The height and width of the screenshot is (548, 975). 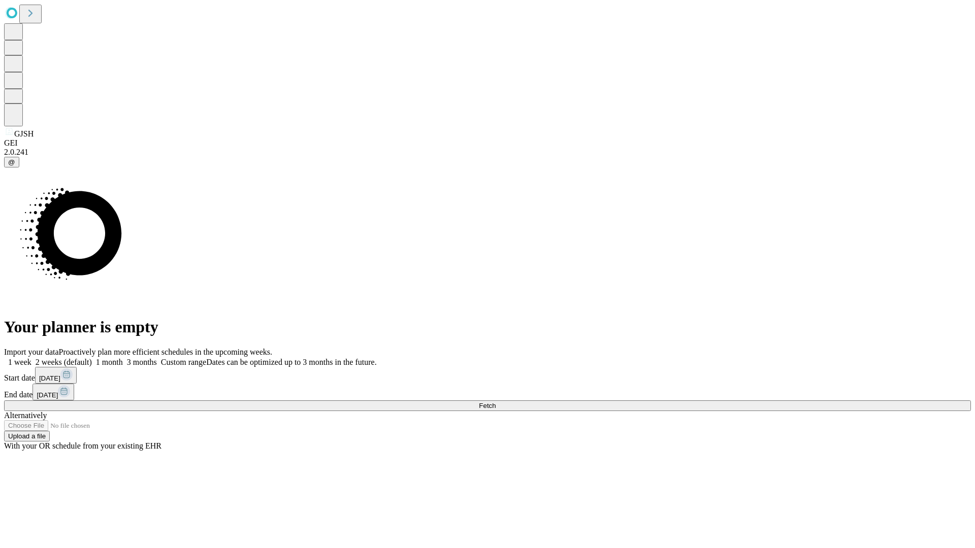 I want to click on span: Fetch, so click(x=487, y=406).